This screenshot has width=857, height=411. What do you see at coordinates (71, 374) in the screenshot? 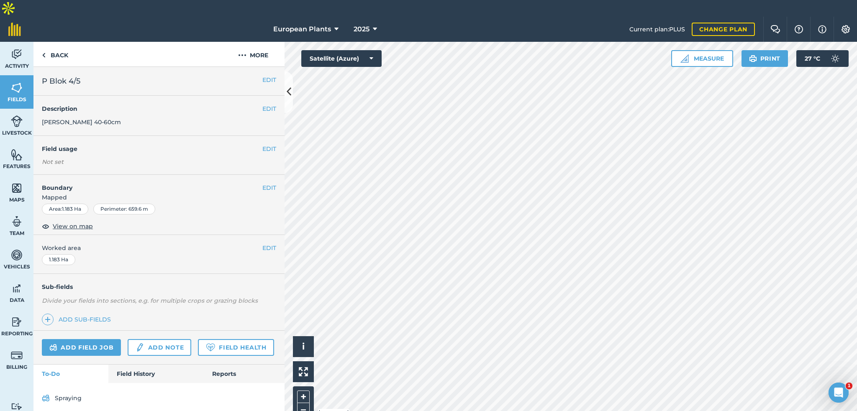
I see `a: To-Do` at bounding box center [71, 374].